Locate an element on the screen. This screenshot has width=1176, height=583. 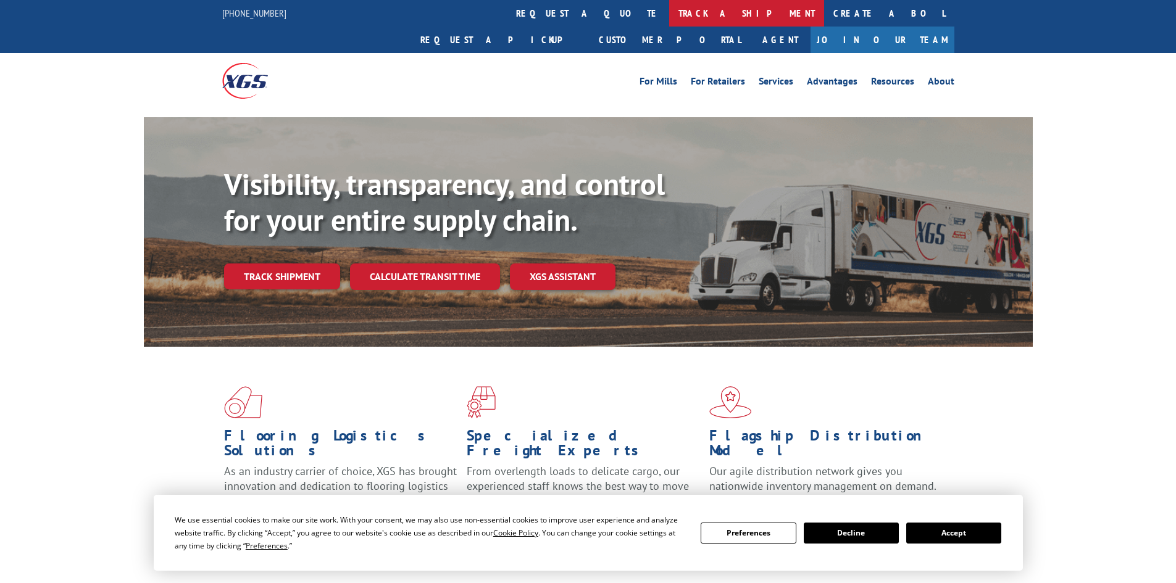
a: Calculate transit time is located at coordinates (425, 277).